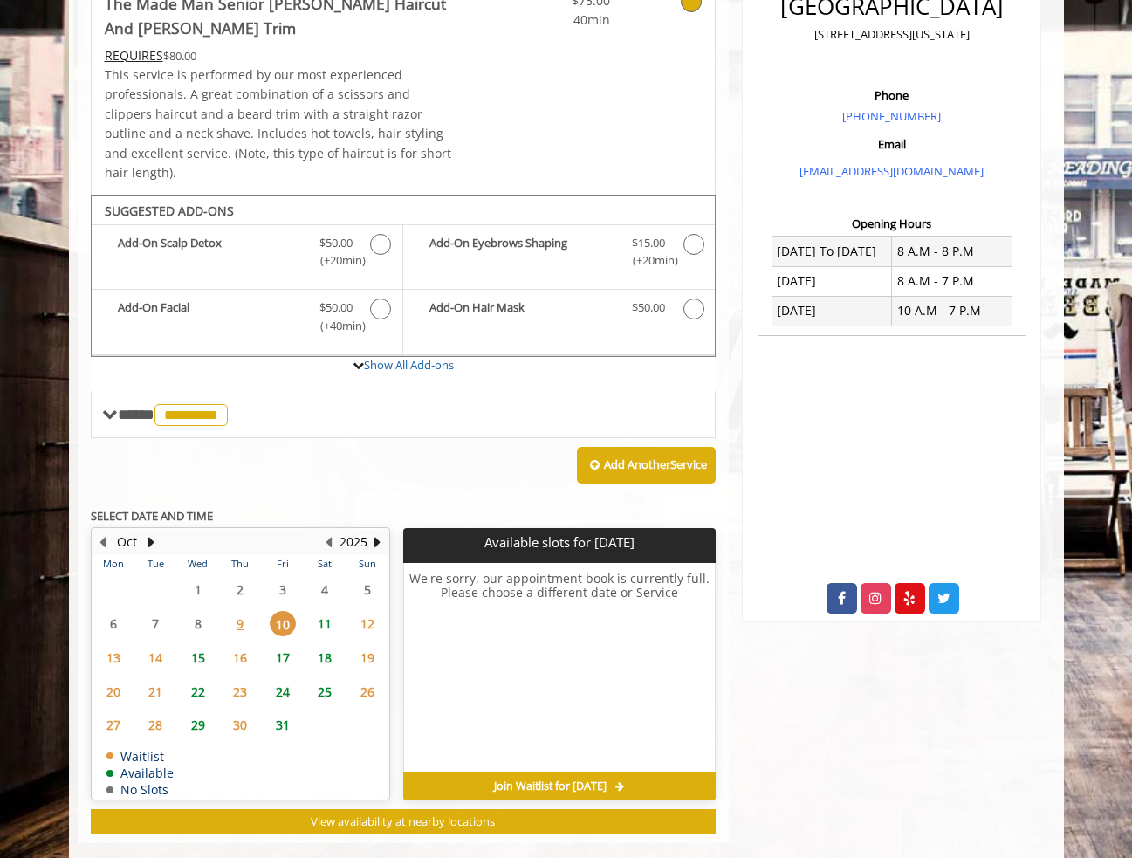 The width and height of the screenshot is (1132, 858). Describe the element at coordinates (559, 20) in the screenshot. I see `span: 40min` at that location.